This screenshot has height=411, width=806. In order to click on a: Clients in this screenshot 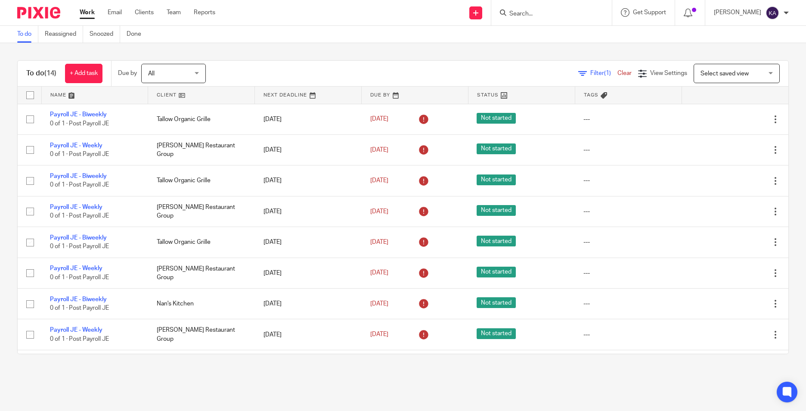, I will do `click(144, 12)`.